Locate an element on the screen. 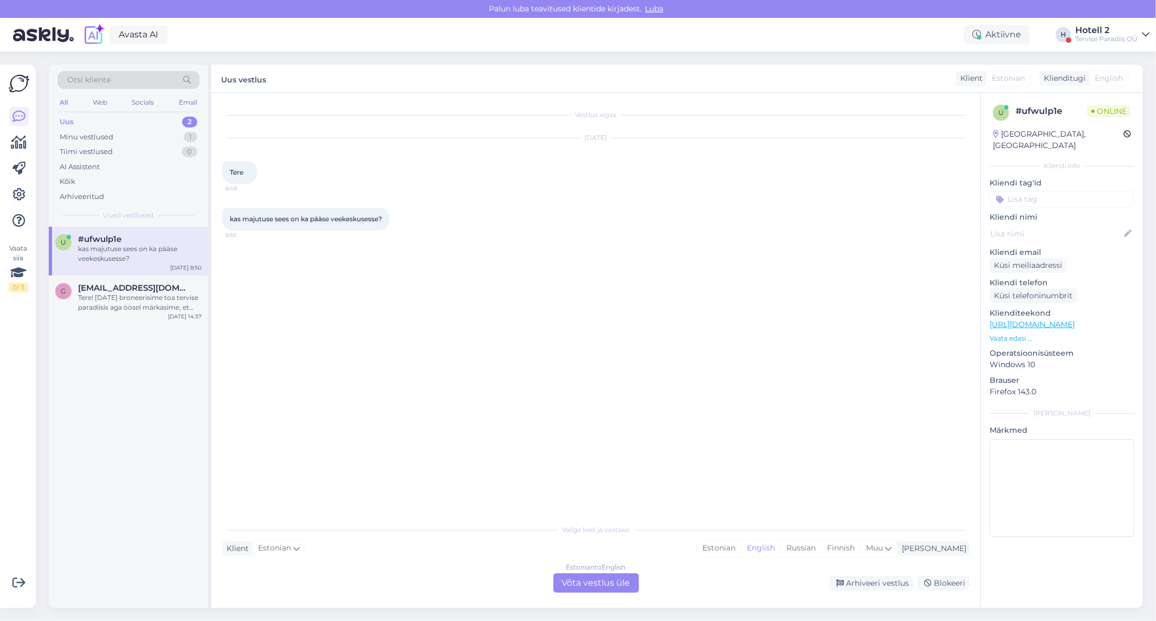 The image size is (1156, 621). img: explore-ai is located at coordinates (94, 35).